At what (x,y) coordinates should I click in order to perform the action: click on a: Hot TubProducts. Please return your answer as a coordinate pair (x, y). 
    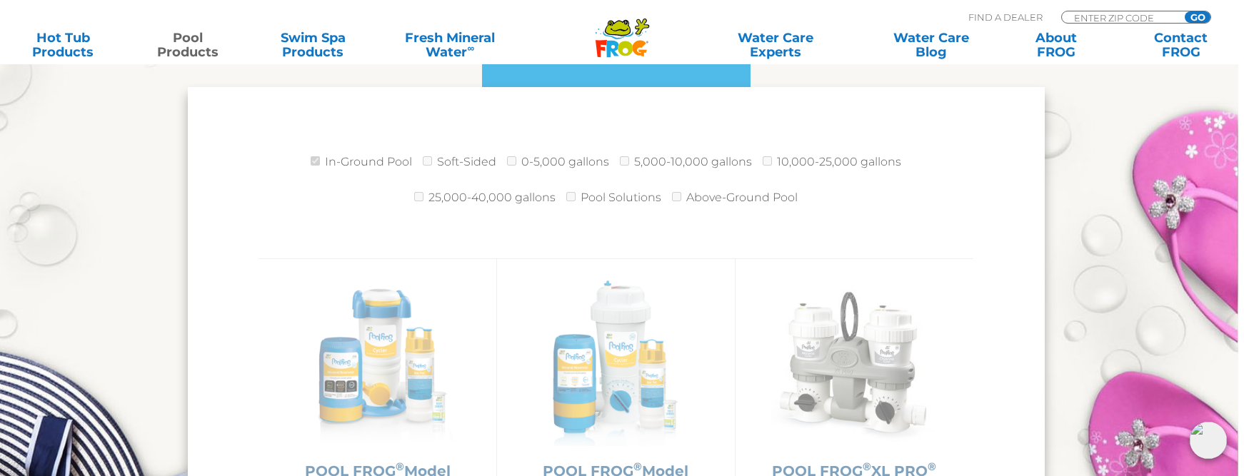
    Looking at the image, I should click on (63, 45).